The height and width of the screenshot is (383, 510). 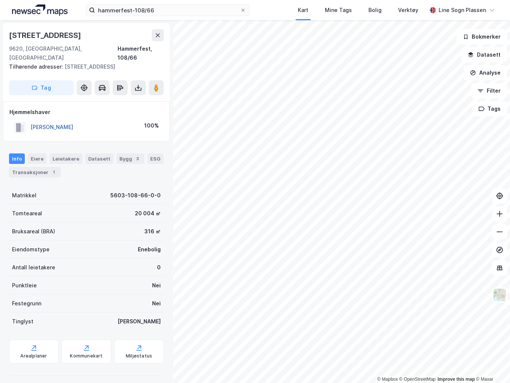 What do you see at coordinates (54, 172) in the screenshot?
I see `div: 1` at bounding box center [54, 172].